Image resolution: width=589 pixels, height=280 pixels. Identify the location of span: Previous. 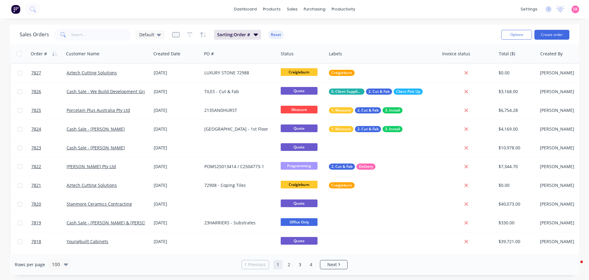
(257, 264).